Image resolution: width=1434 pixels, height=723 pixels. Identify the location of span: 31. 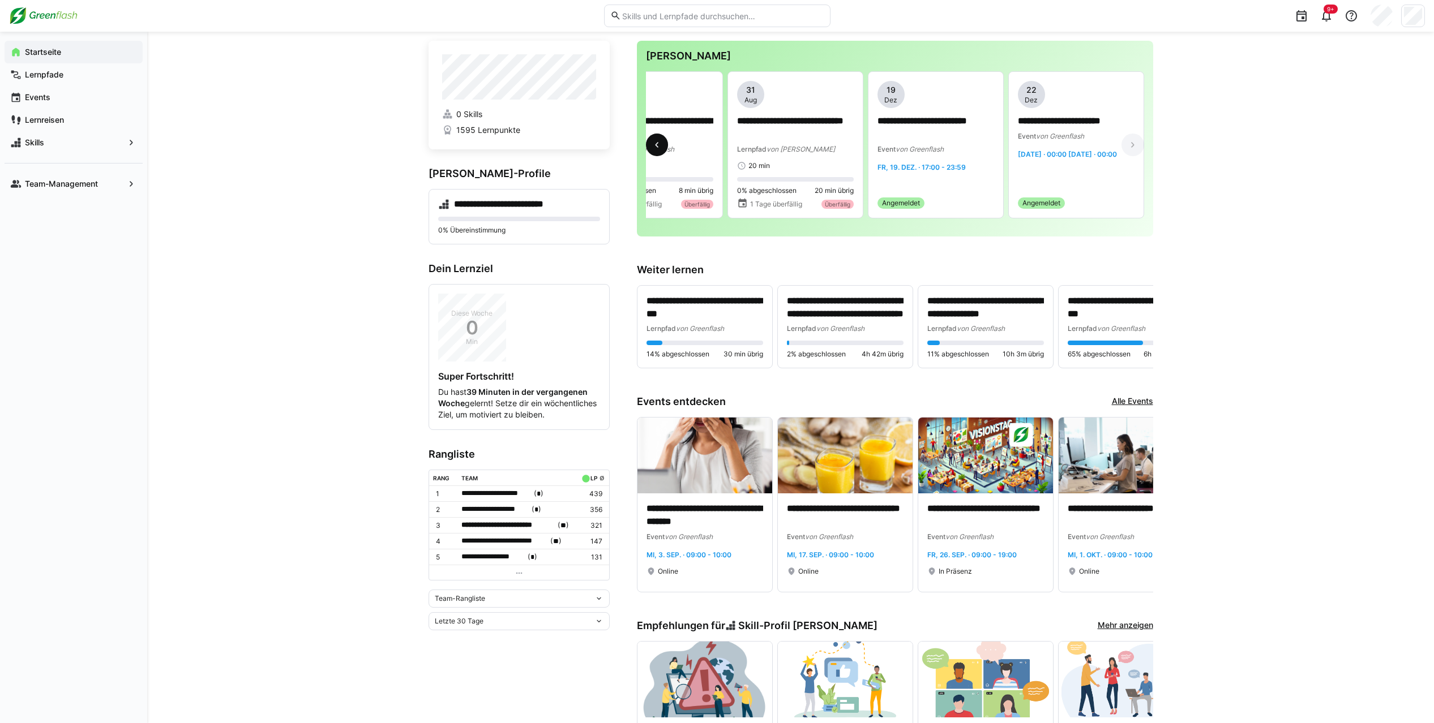
(751, 90).